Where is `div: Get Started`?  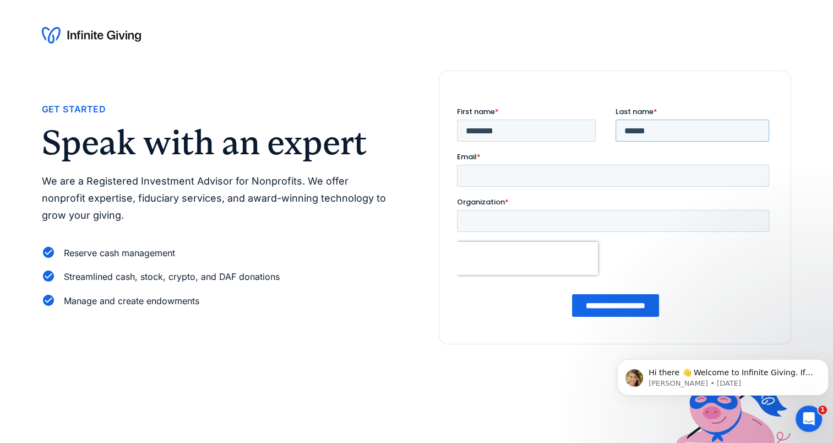
div: Get Started is located at coordinates (74, 109).